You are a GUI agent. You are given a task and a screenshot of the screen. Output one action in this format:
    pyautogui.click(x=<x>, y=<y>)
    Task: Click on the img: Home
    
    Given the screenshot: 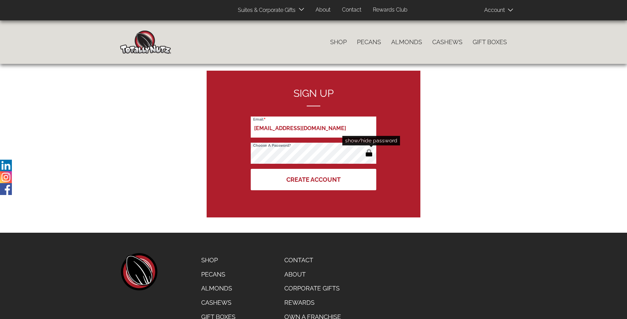 What is the action you would take?
    pyautogui.click(x=146, y=42)
    